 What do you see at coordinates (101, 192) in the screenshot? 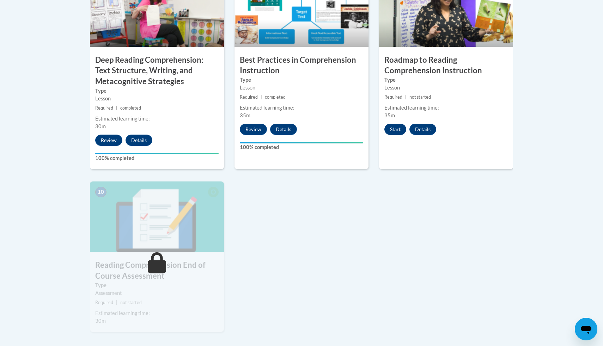
I see `span: 10` at bounding box center [101, 192].